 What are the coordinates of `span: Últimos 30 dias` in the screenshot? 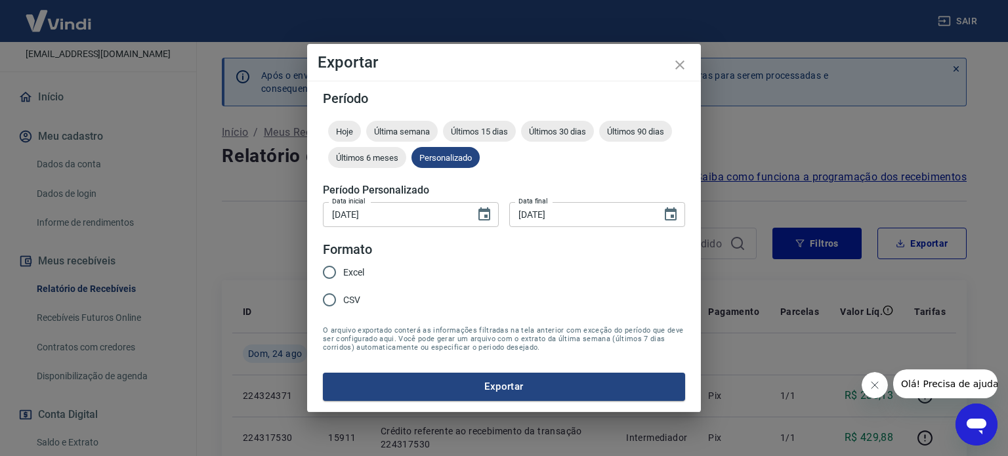 It's located at (557, 131).